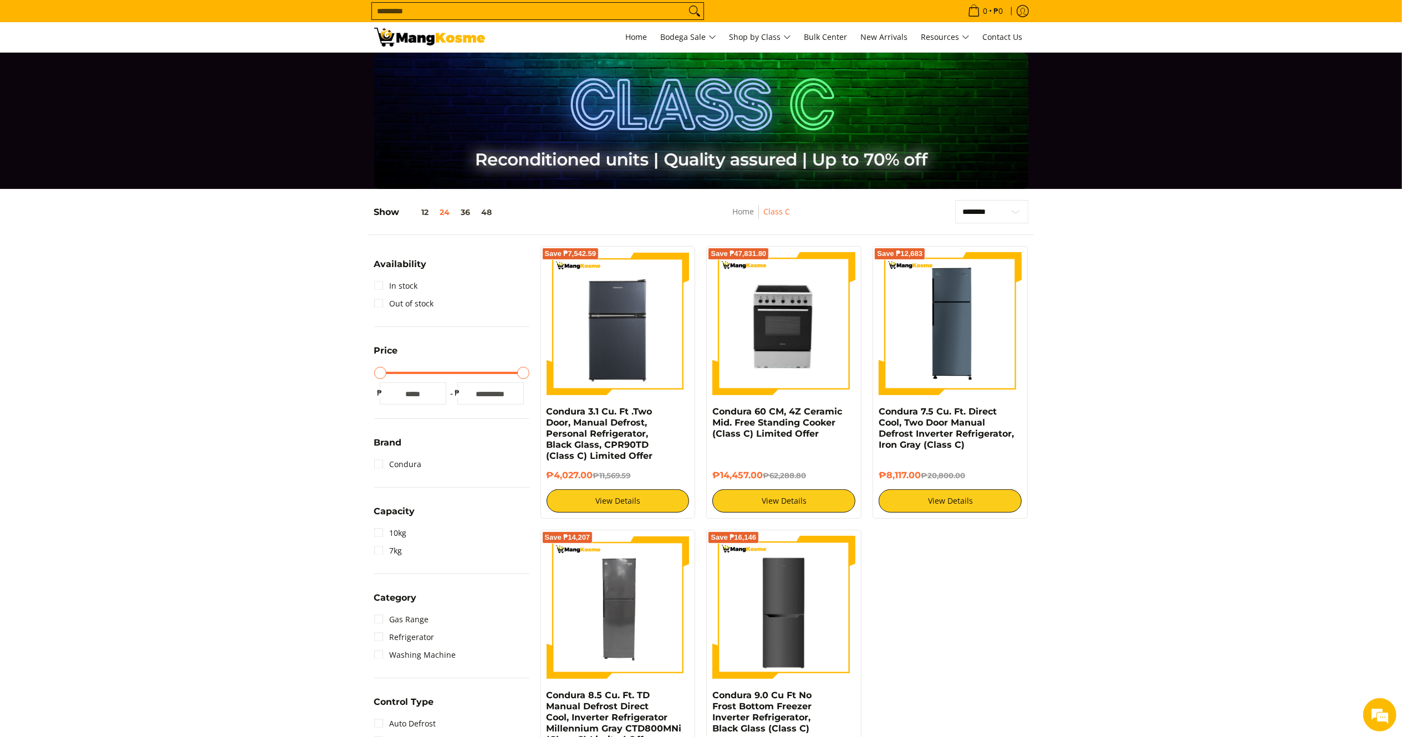 This screenshot has width=1402, height=737. What do you see at coordinates (487, 212) in the screenshot?
I see `button: 48` at bounding box center [487, 212].